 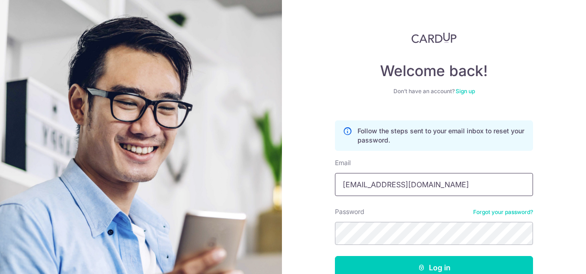 What do you see at coordinates (503, 212) in the screenshot?
I see `a: Forgot your password?` at bounding box center [503, 212].